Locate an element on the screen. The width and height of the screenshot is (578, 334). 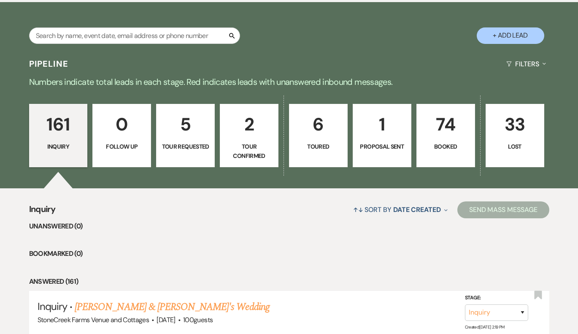
p: 2 is located at coordinates (249, 124).